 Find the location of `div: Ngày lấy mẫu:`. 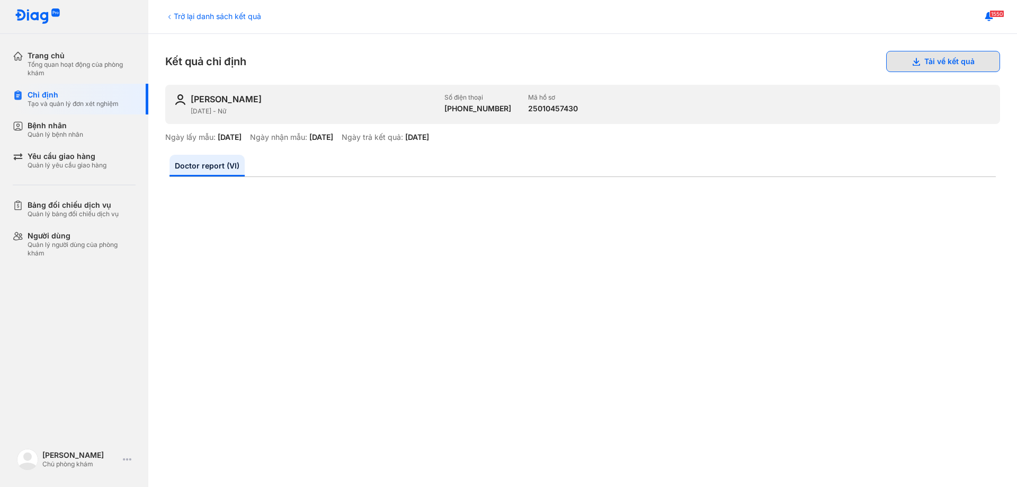

div: Ngày lấy mẫu: is located at coordinates (190, 137).